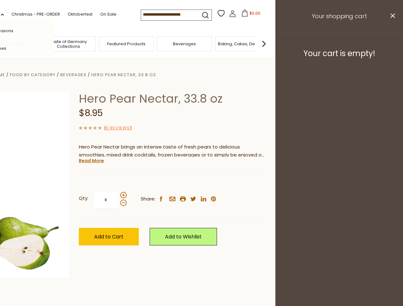 Image resolution: width=403 pixels, height=306 pixels. What do you see at coordinates (109, 237) in the screenshot?
I see `span: Add to Cart` at bounding box center [109, 237].